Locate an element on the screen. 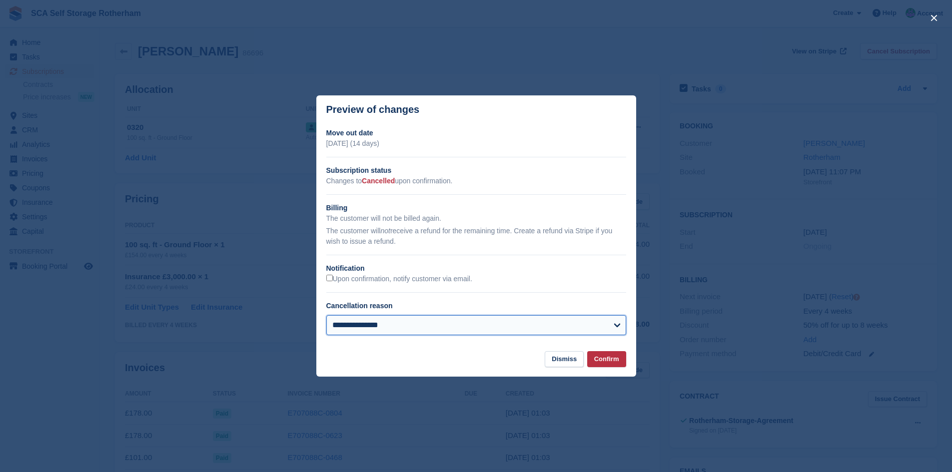 The width and height of the screenshot is (952, 472). p: The customer will receive a refund for the remaining time. Create a refund via Stripe if you wish... is located at coordinates (476, 236).